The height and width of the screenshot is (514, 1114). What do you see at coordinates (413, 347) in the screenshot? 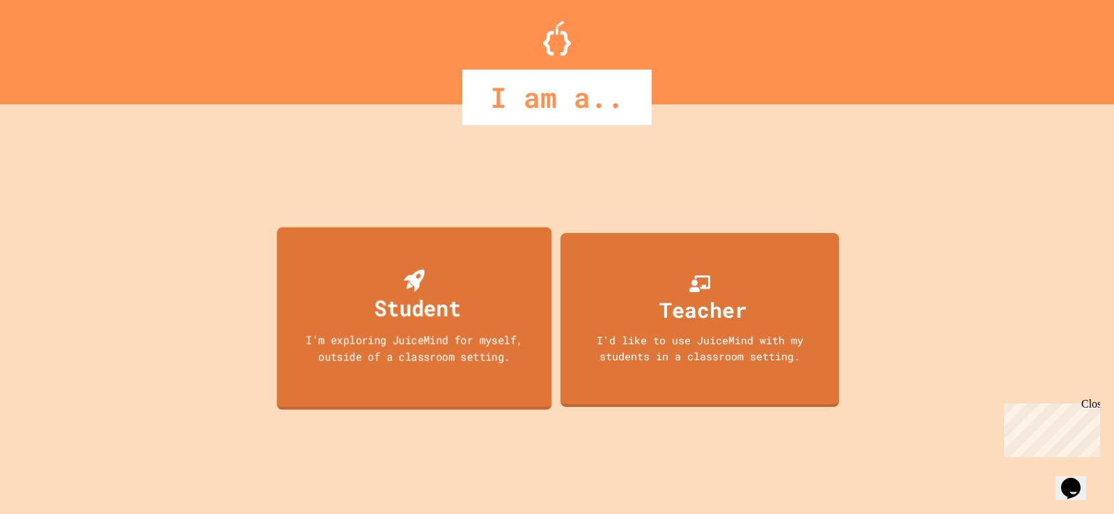
I see `div: I'm exploring JuiceMind for myself, outside of a classroom setting.` at bounding box center [413, 347].